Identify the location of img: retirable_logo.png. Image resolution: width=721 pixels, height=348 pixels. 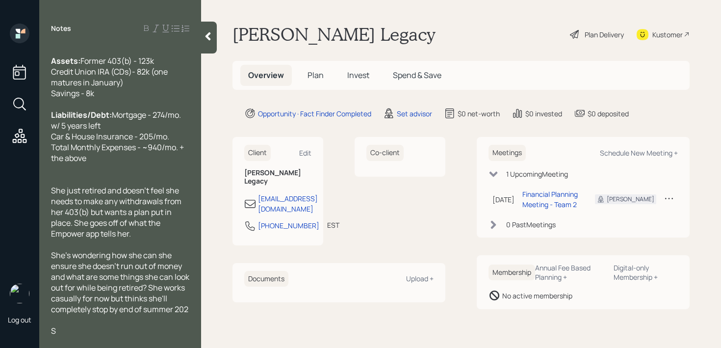
(20, 293).